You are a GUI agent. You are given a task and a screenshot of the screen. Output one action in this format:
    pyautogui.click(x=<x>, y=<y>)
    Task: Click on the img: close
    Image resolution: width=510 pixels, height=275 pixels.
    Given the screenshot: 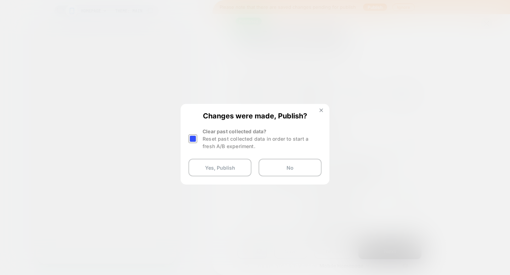 What is the action you would take?
    pyautogui.click(x=321, y=110)
    